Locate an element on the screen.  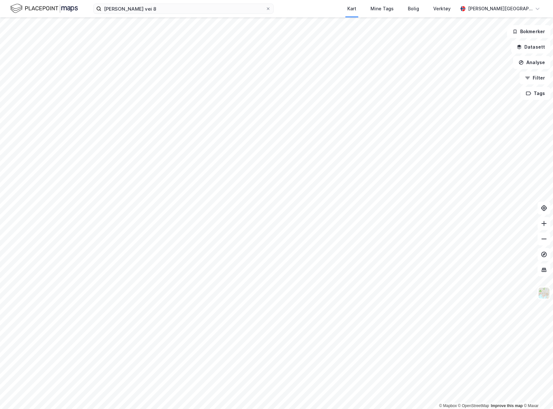
input: Søk på adresse, matrikkel, gårdeiere, leietakere eller personer is located at coordinates (184, 9).